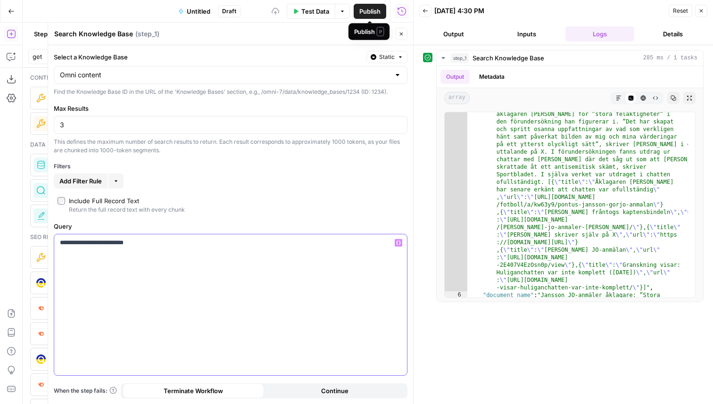  I want to click on div: Find the Knowledge Base ID in the URL of the 'Knowledge Bases' section, e.g., /omni-7/data/knowle..., so click(231, 92).